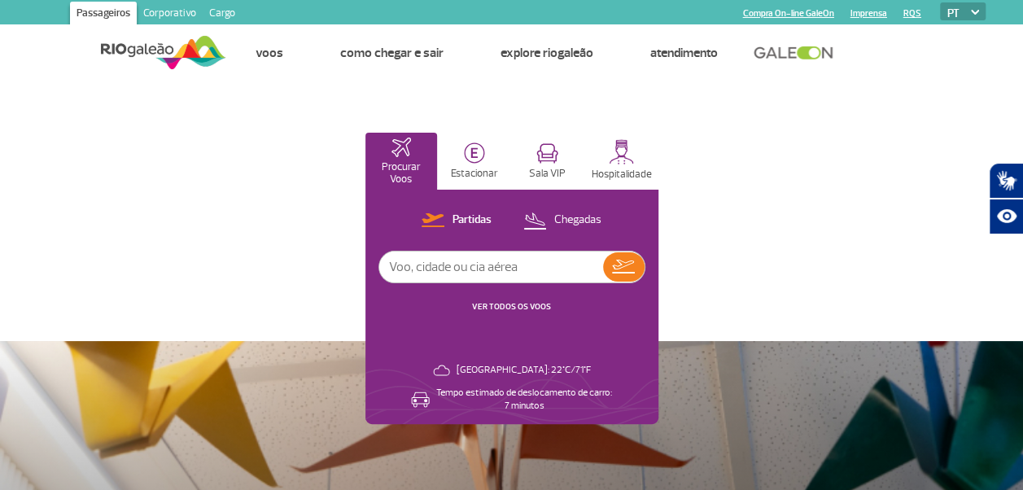  What do you see at coordinates (401, 173) in the screenshot?
I see `p: Procurar Voos` at bounding box center [401, 173].